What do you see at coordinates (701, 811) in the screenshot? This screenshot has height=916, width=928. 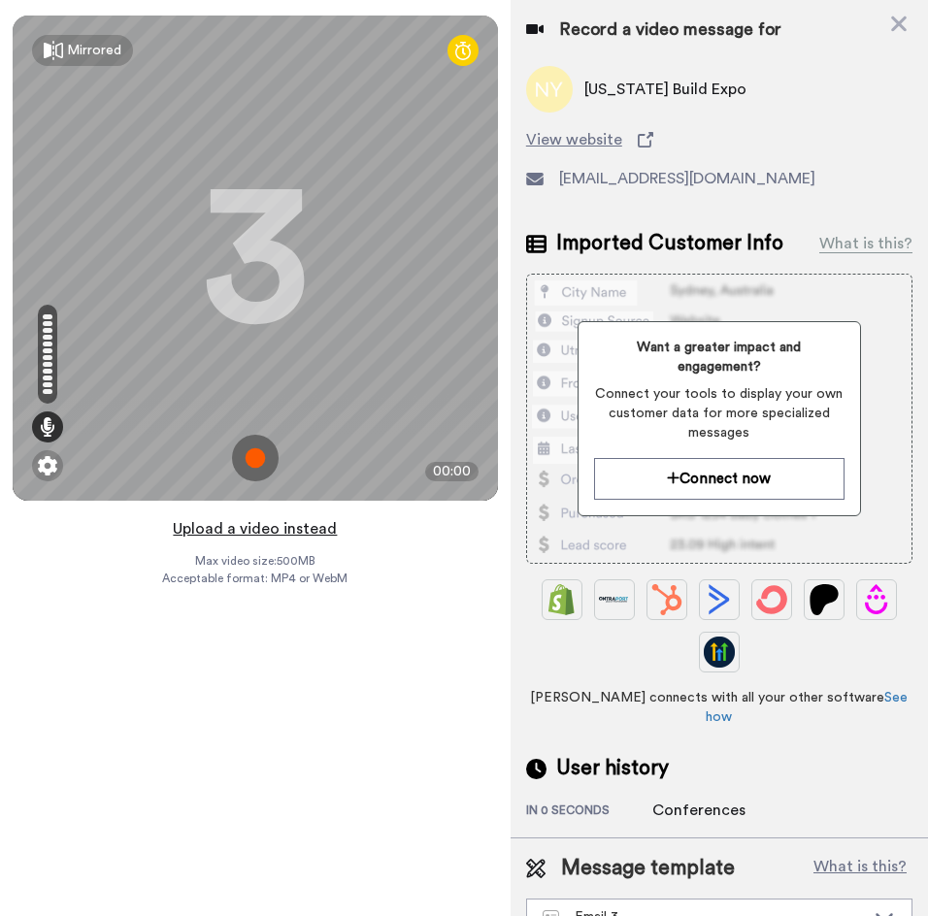 I see `div: Conferences` at bounding box center [701, 811].